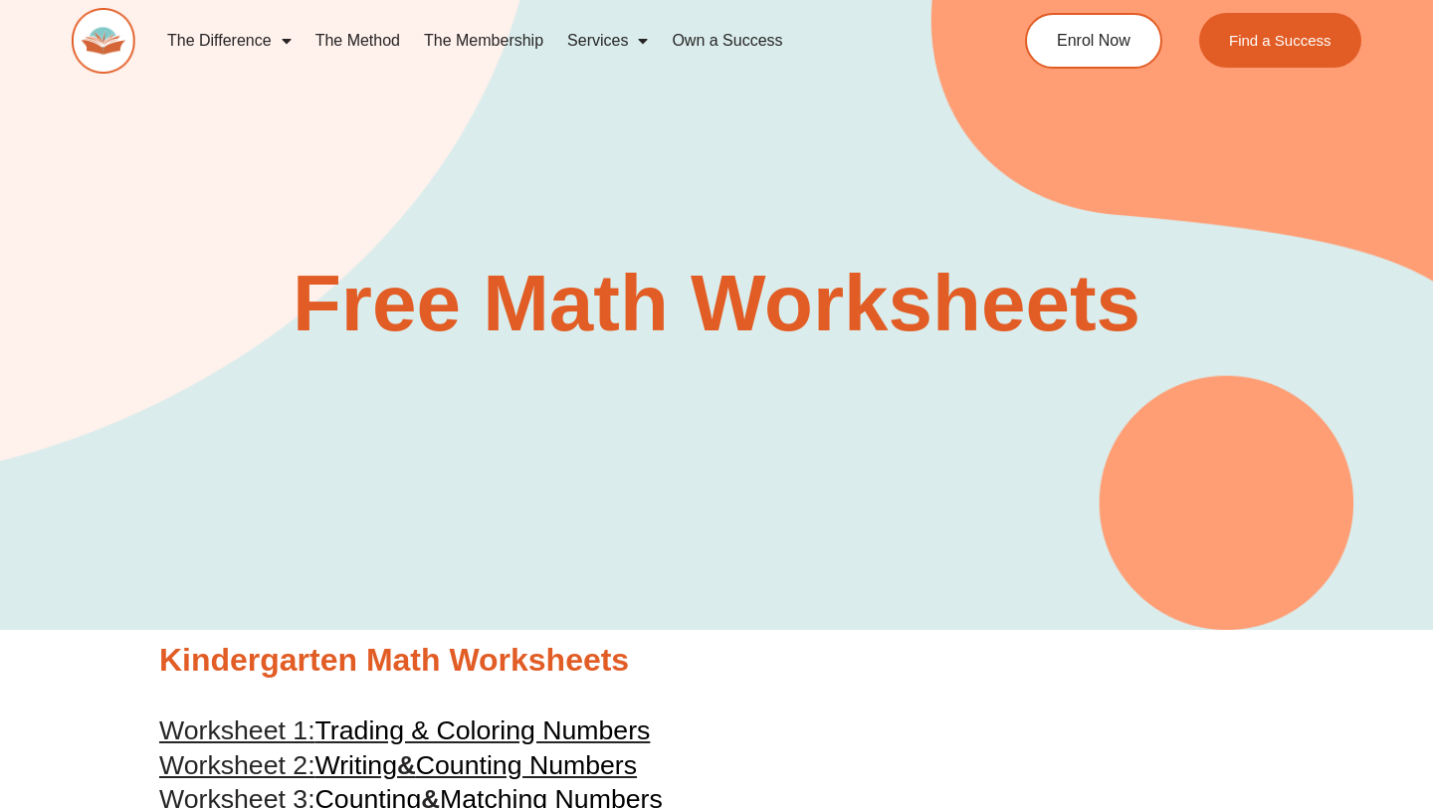 The width and height of the screenshot is (1433, 808). What do you see at coordinates (237, 765) in the screenshot?
I see `span: Worksheet 2:` at bounding box center [237, 765].